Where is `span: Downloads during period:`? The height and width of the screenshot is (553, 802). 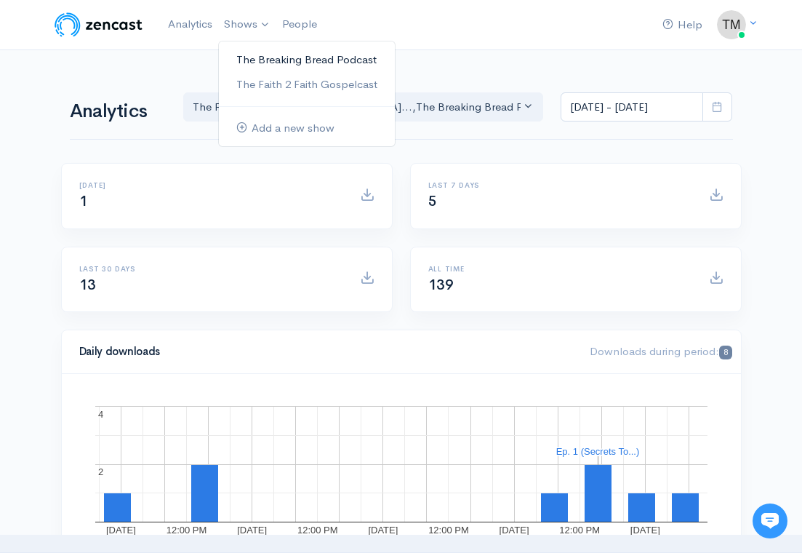 span: Downloads during period: is located at coordinates (661, 351).